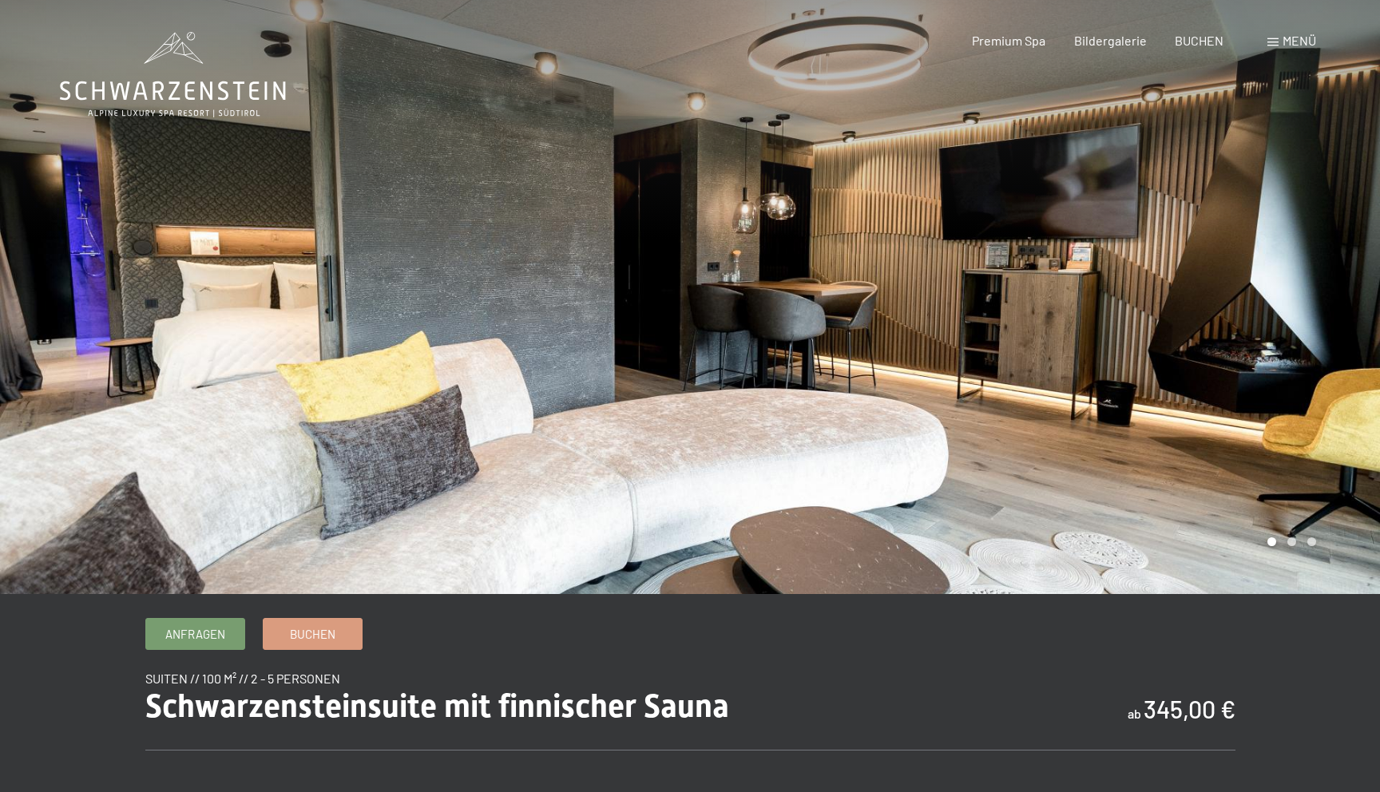  I want to click on span: Buchen, so click(312, 634).